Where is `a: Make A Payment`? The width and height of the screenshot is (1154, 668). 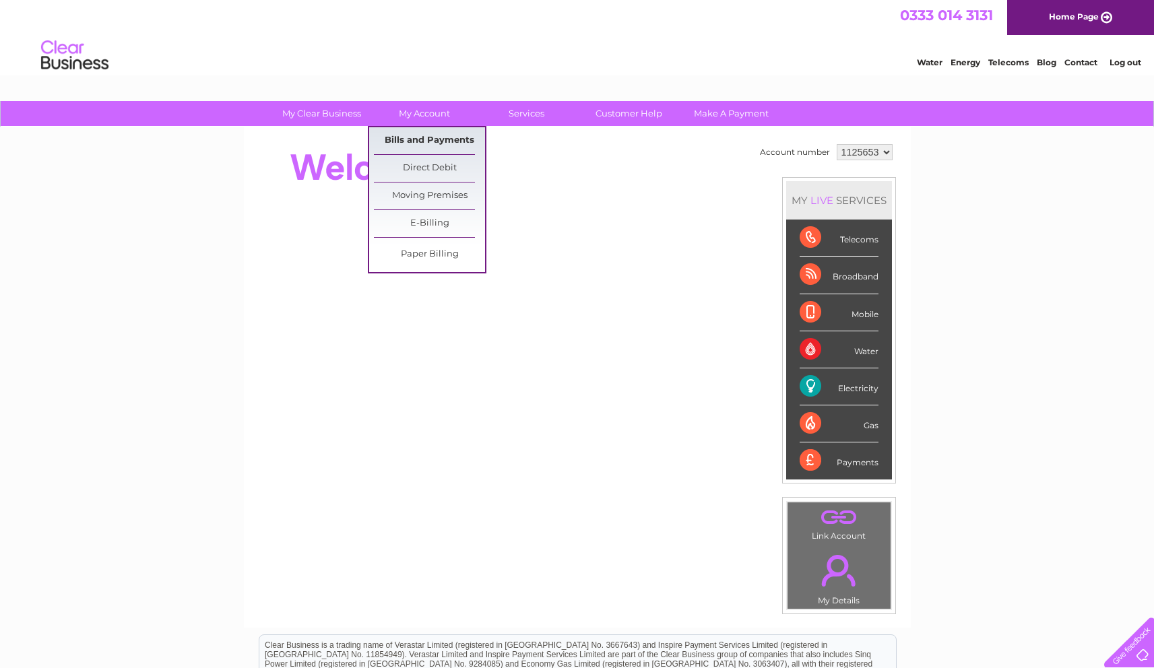
a: Make A Payment is located at coordinates (731, 113).